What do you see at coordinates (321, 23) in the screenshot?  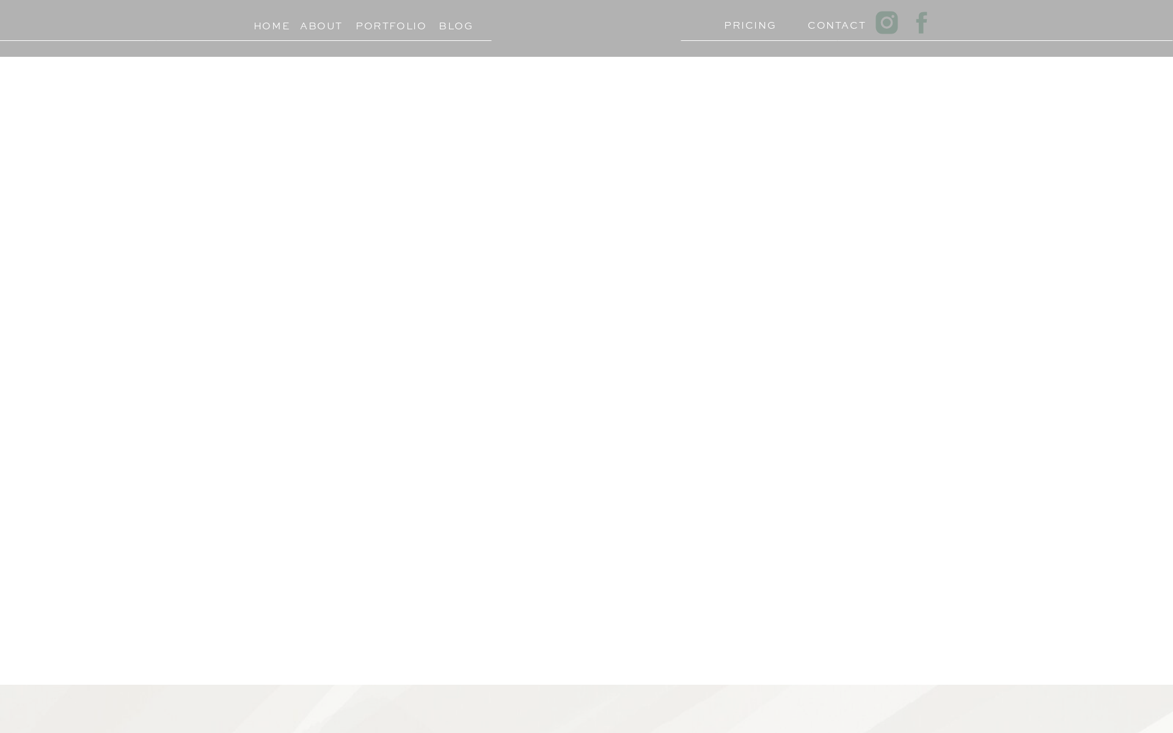 I see `h3: About` at bounding box center [321, 23].